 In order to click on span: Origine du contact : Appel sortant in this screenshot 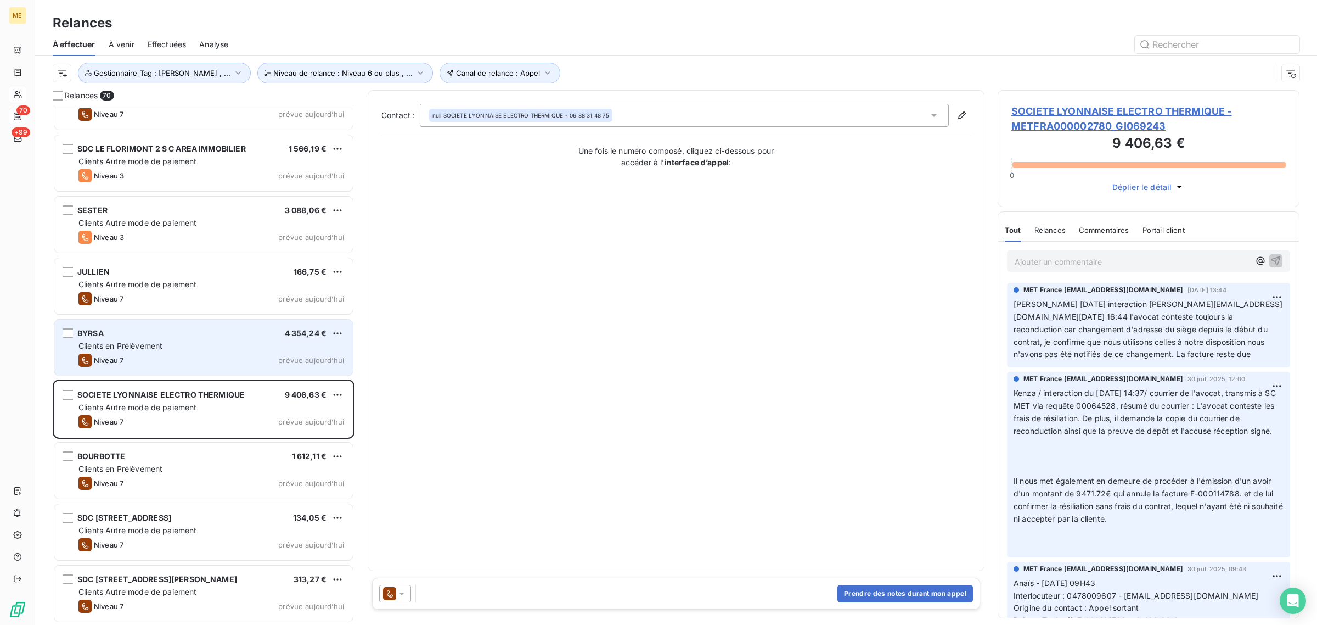, I will do `click(1076, 607)`.